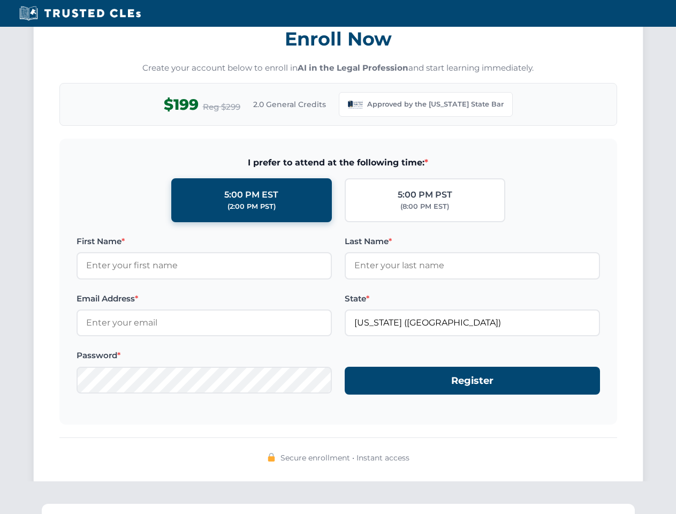 The height and width of the screenshot is (514, 676). What do you see at coordinates (472, 266) in the screenshot?
I see `input: Enter your last name` at bounding box center [472, 266].